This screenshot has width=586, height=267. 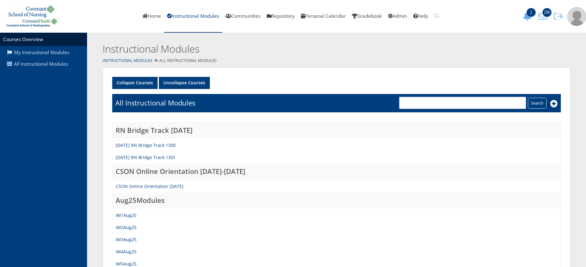 What do you see at coordinates (126, 227) in the screenshot?
I see `a: IM2Aug25` at bounding box center [126, 227].